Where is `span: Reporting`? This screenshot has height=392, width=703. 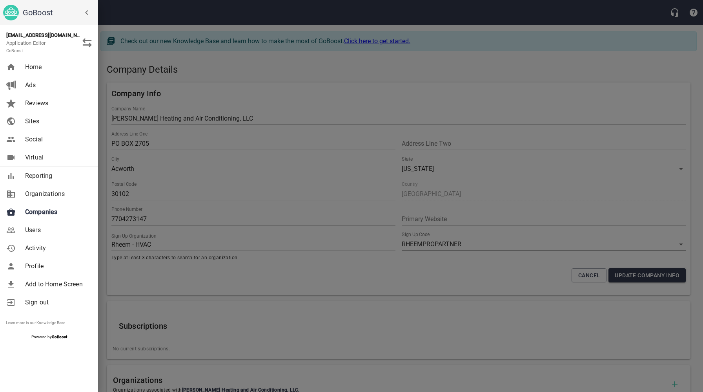 span: Reporting is located at coordinates (57, 176).